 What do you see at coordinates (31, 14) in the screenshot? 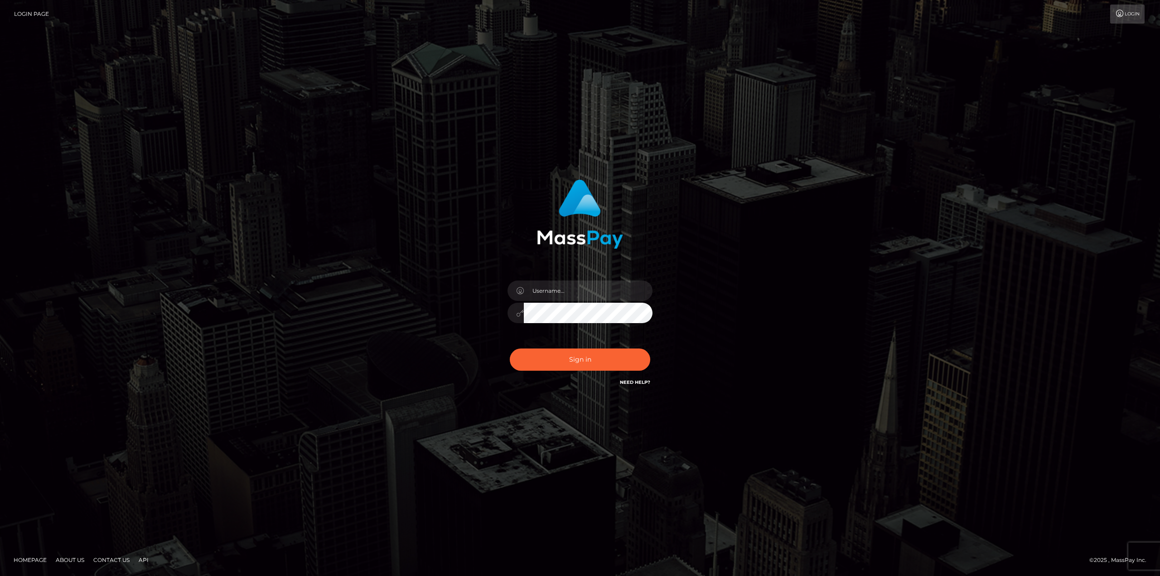
I see `a: Login Page` at bounding box center [31, 14].